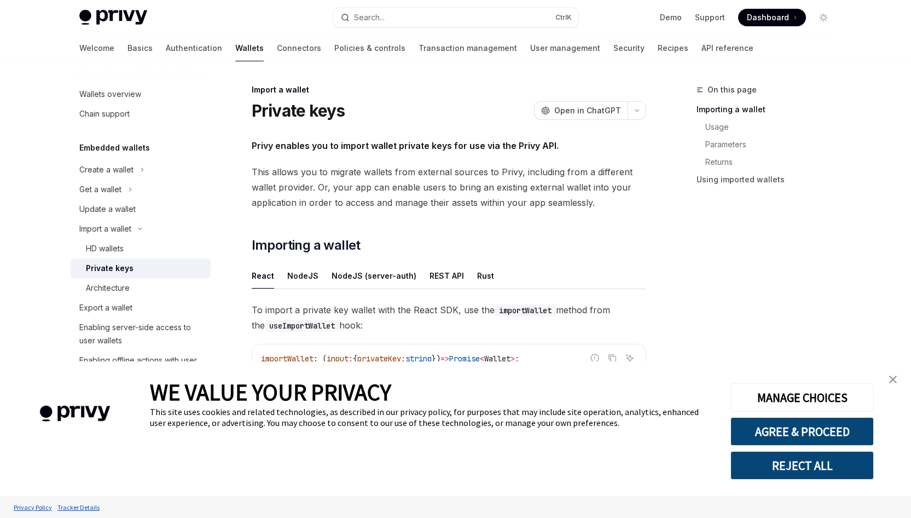 This screenshot has height=518, width=911. Describe the element at coordinates (108, 288) in the screenshot. I see `div: Architecture` at that location.